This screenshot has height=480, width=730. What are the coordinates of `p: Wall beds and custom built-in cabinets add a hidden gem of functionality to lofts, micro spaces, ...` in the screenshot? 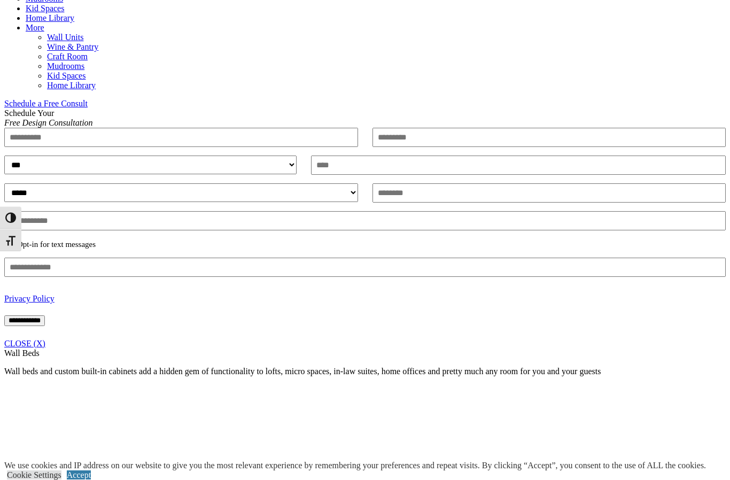 It's located at (365, 371).